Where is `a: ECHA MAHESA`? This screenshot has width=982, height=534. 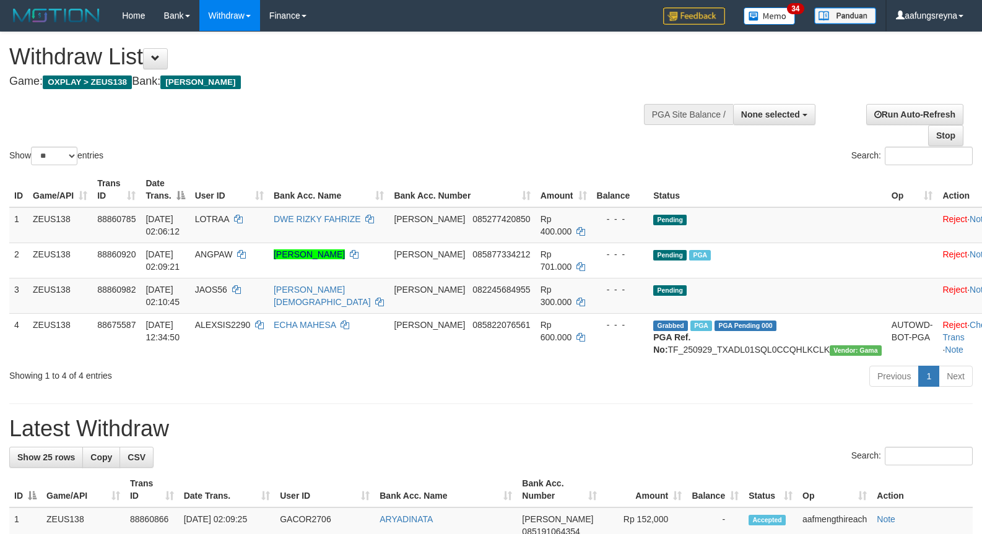
a: ECHA MAHESA is located at coordinates (305, 325).